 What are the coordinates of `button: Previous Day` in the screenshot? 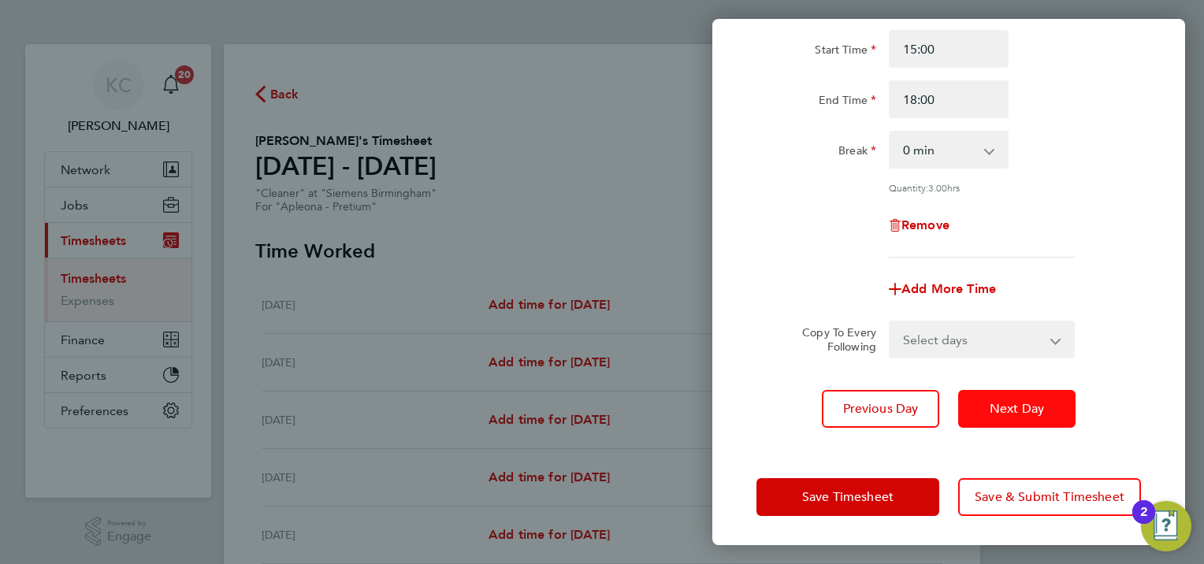 It's located at (880, 409).